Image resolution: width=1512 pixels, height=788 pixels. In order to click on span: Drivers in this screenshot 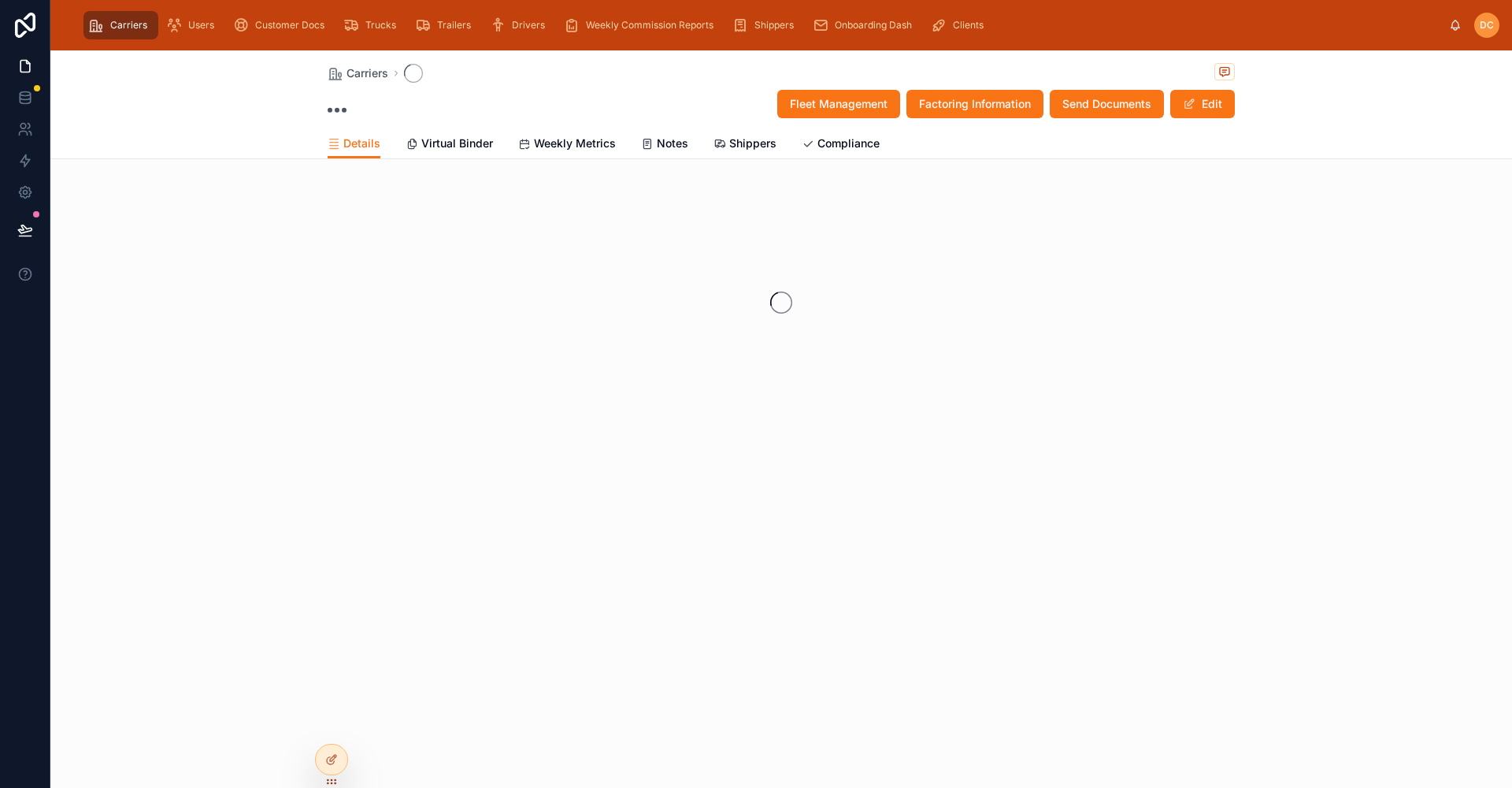, I will do `click(529, 25)`.